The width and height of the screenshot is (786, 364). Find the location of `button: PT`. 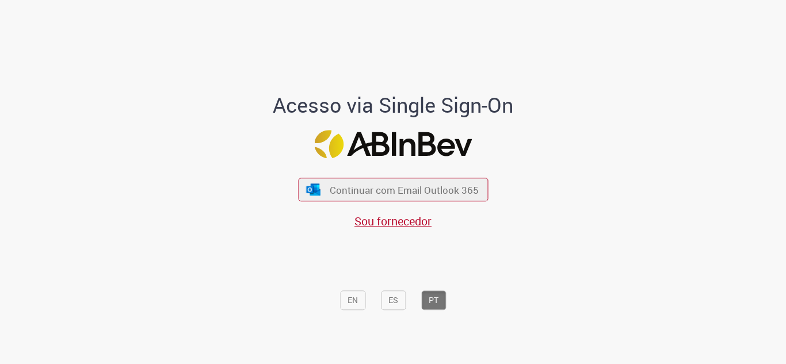

button: PT is located at coordinates (433, 301).